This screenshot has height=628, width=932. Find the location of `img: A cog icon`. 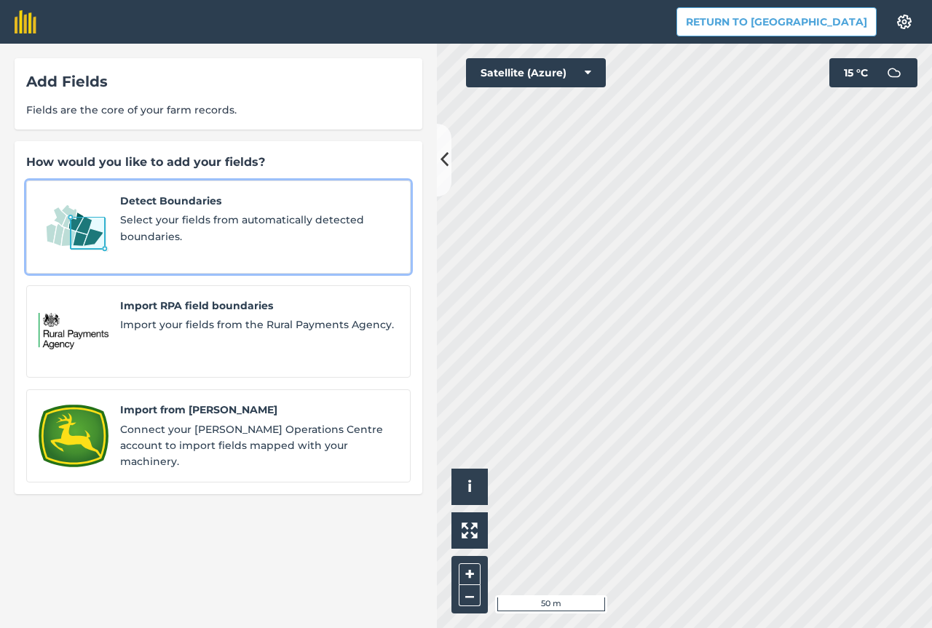

img: A cog icon is located at coordinates (904, 22).